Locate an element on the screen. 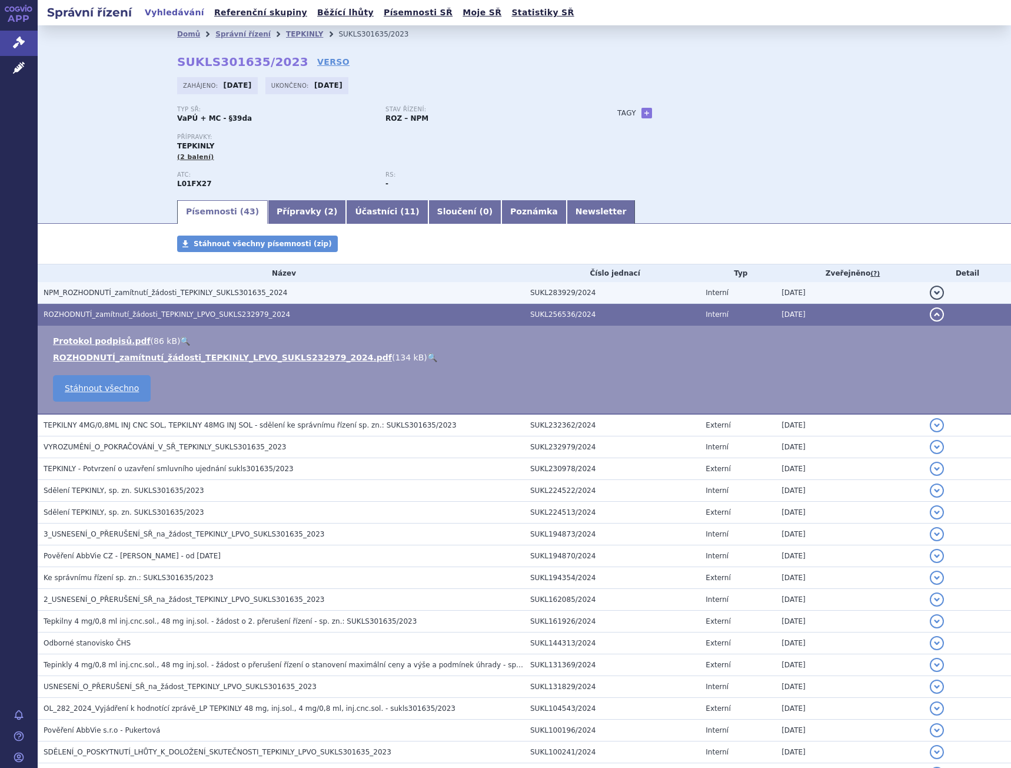 Image resolution: width=1011 pixels, height=768 pixels. a: Sloučení (0) is located at coordinates (465, 212).